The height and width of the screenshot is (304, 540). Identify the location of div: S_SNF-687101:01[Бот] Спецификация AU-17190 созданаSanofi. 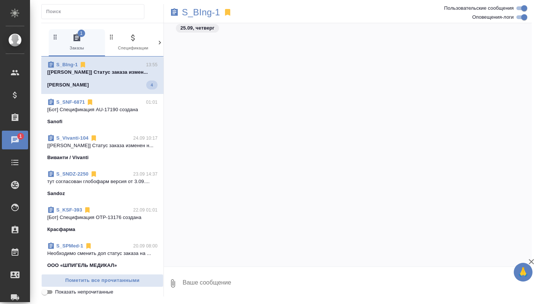
(102, 112).